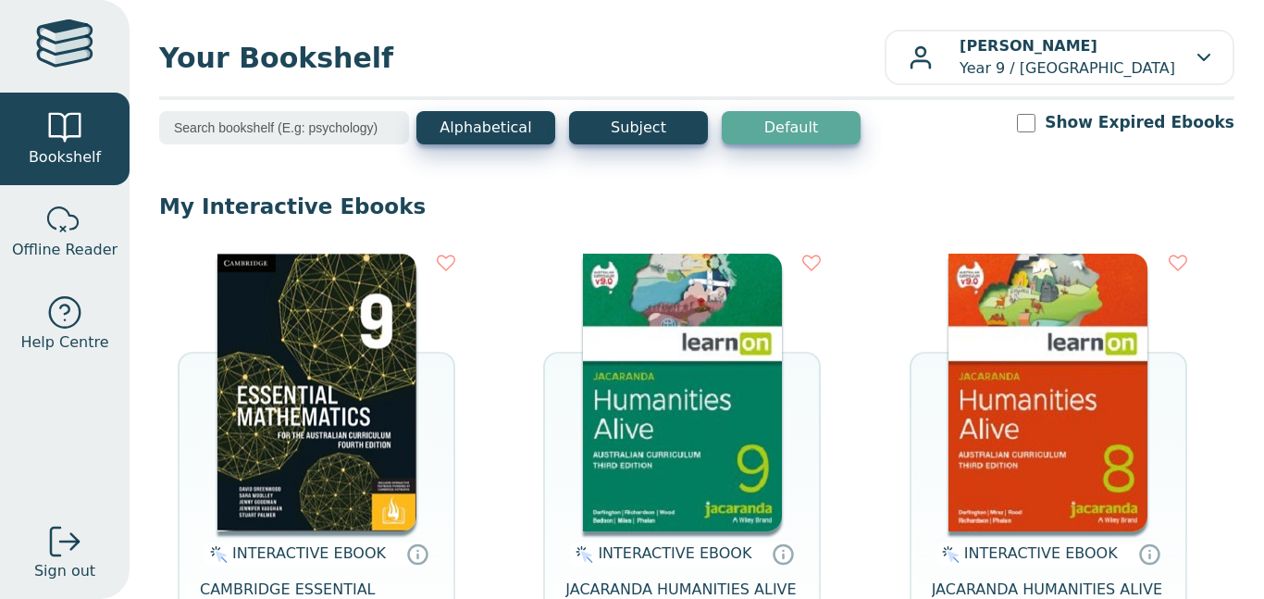 The height and width of the screenshot is (599, 1264). I want to click on input: Search bookshelf (E.g: psychology), so click(284, 128).